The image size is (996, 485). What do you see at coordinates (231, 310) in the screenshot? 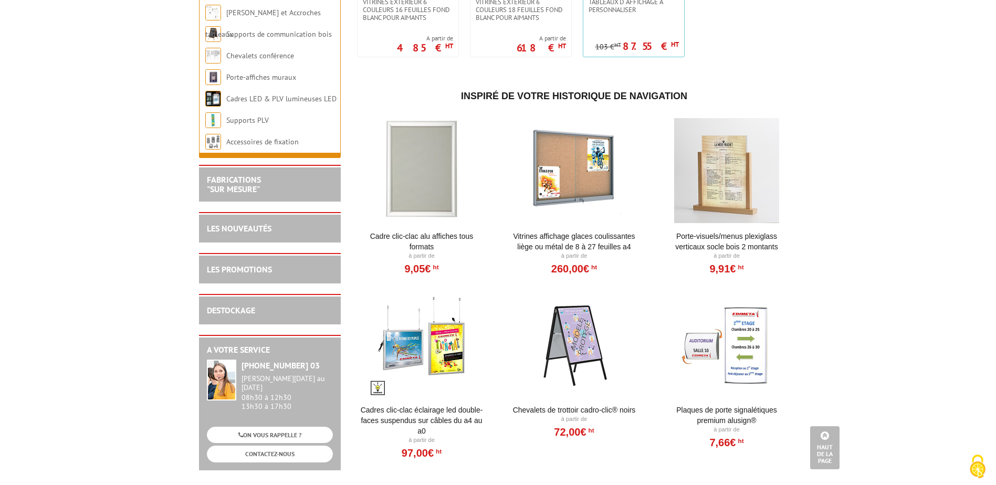
I see `a: DESTOCKAGE` at bounding box center [231, 310].